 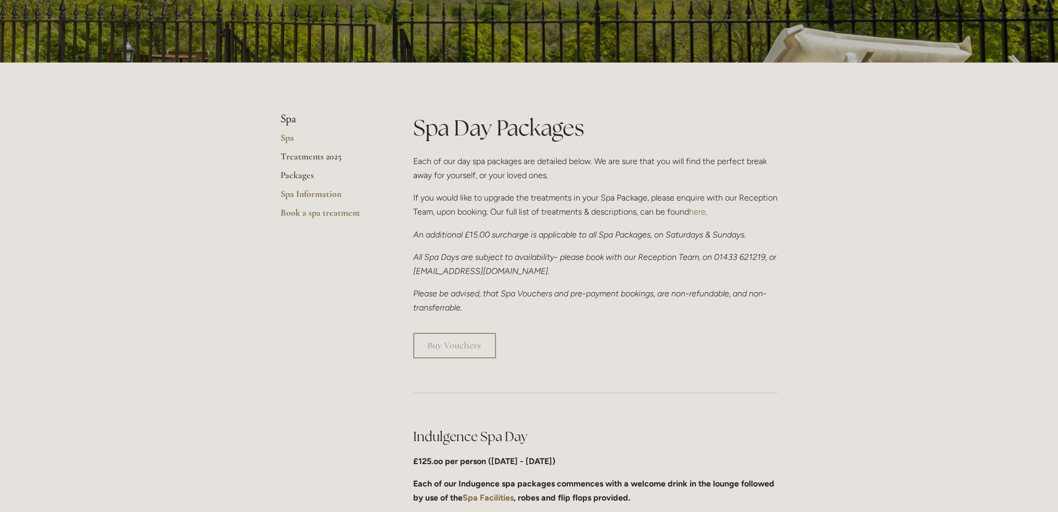 What do you see at coordinates (596, 264) in the screenshot?
I see `em: All Spa Days are subject to availability- please book with our Reception Team, on 01433 621219, o...` at bounding box center [596, 264].